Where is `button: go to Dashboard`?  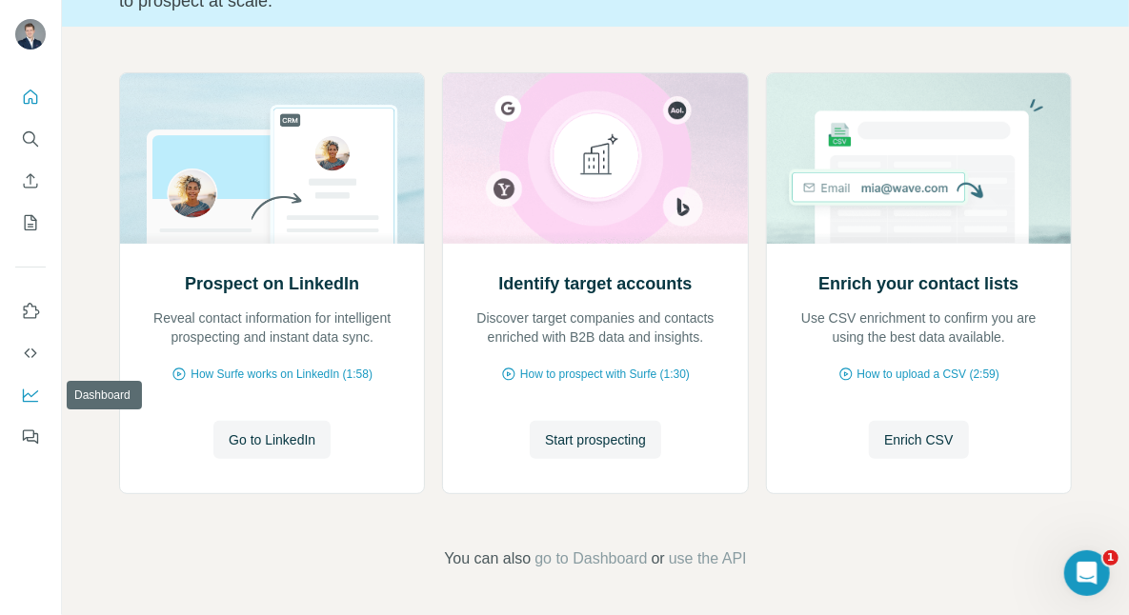 button: go to Dashboard is located at coordinates (591, 559).